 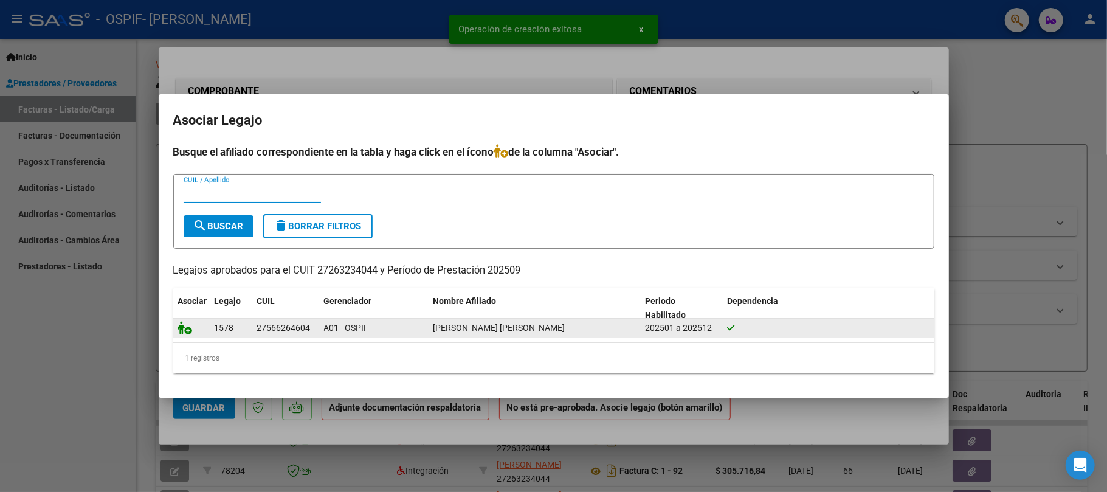 What do you see at coordinates (828, 308) in the screenshot?
I see `datatable-header-cell: Dependencia` at bounding box center [828, 308].